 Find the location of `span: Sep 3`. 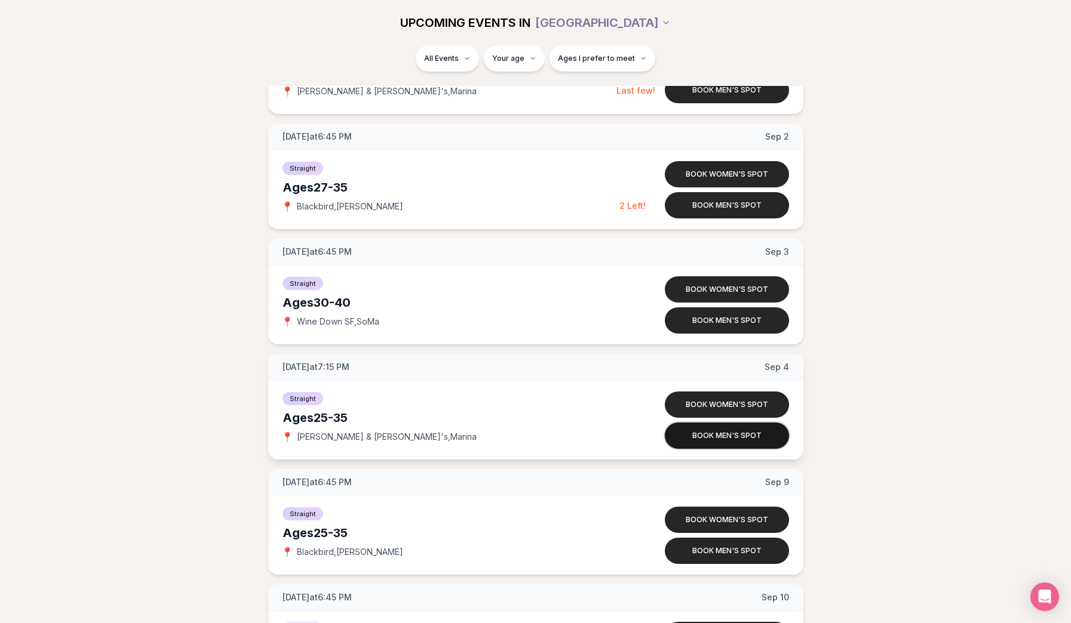

span: Sep 3 is located at coordinates (777, 252).